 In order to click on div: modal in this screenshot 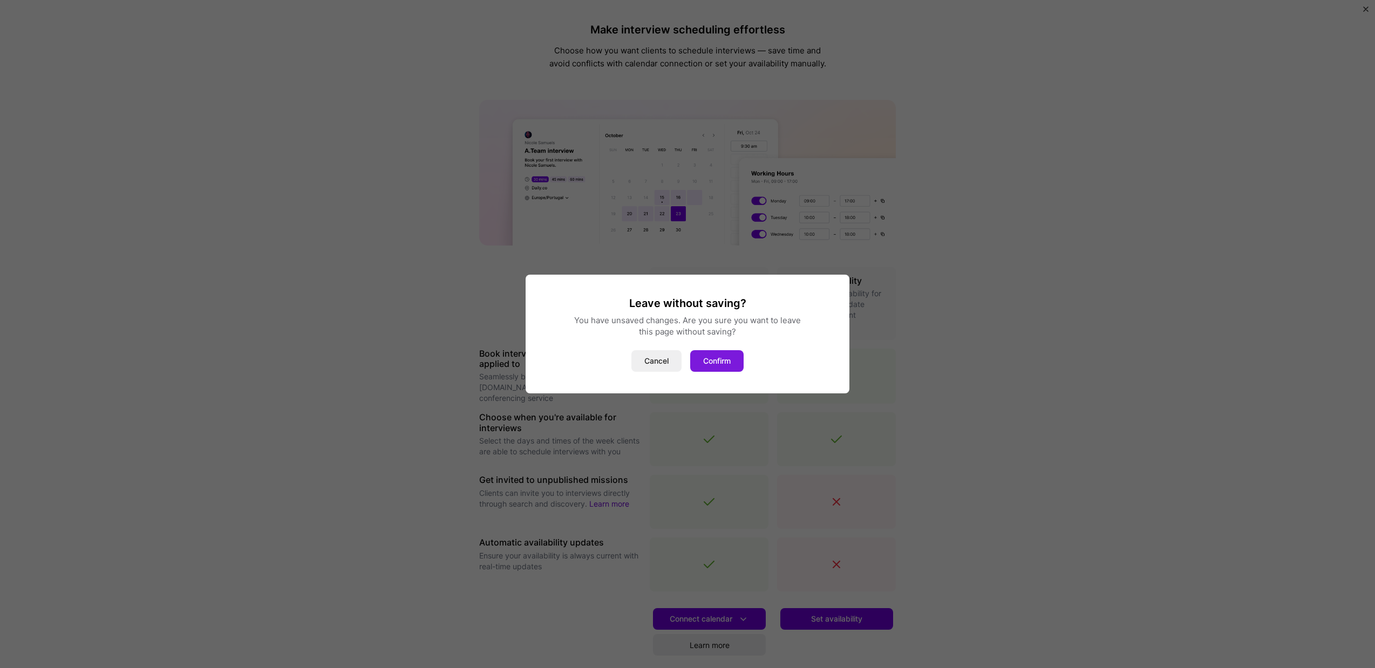, I will do `click(687, 334)`.